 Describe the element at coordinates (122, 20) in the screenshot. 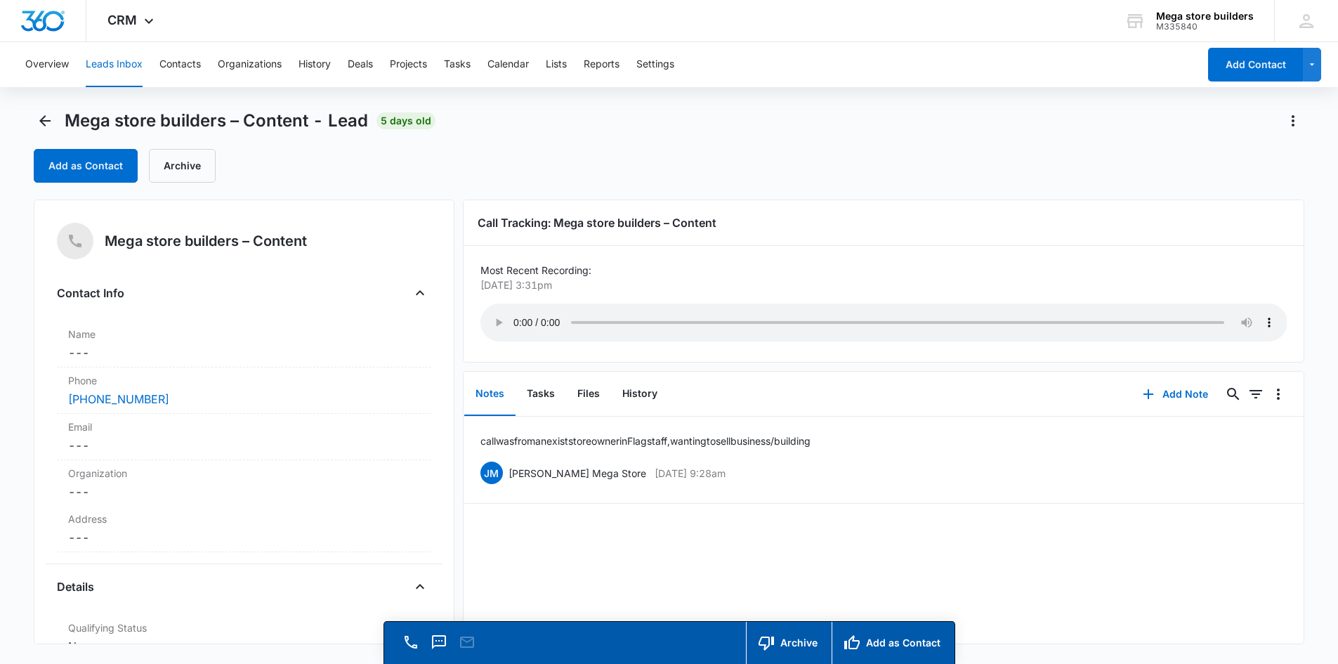

I see `span: CRM` at that location.